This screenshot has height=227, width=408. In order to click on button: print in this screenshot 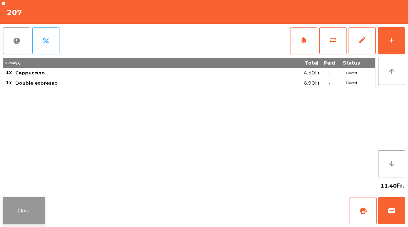, I will do `click(363, 211)`.